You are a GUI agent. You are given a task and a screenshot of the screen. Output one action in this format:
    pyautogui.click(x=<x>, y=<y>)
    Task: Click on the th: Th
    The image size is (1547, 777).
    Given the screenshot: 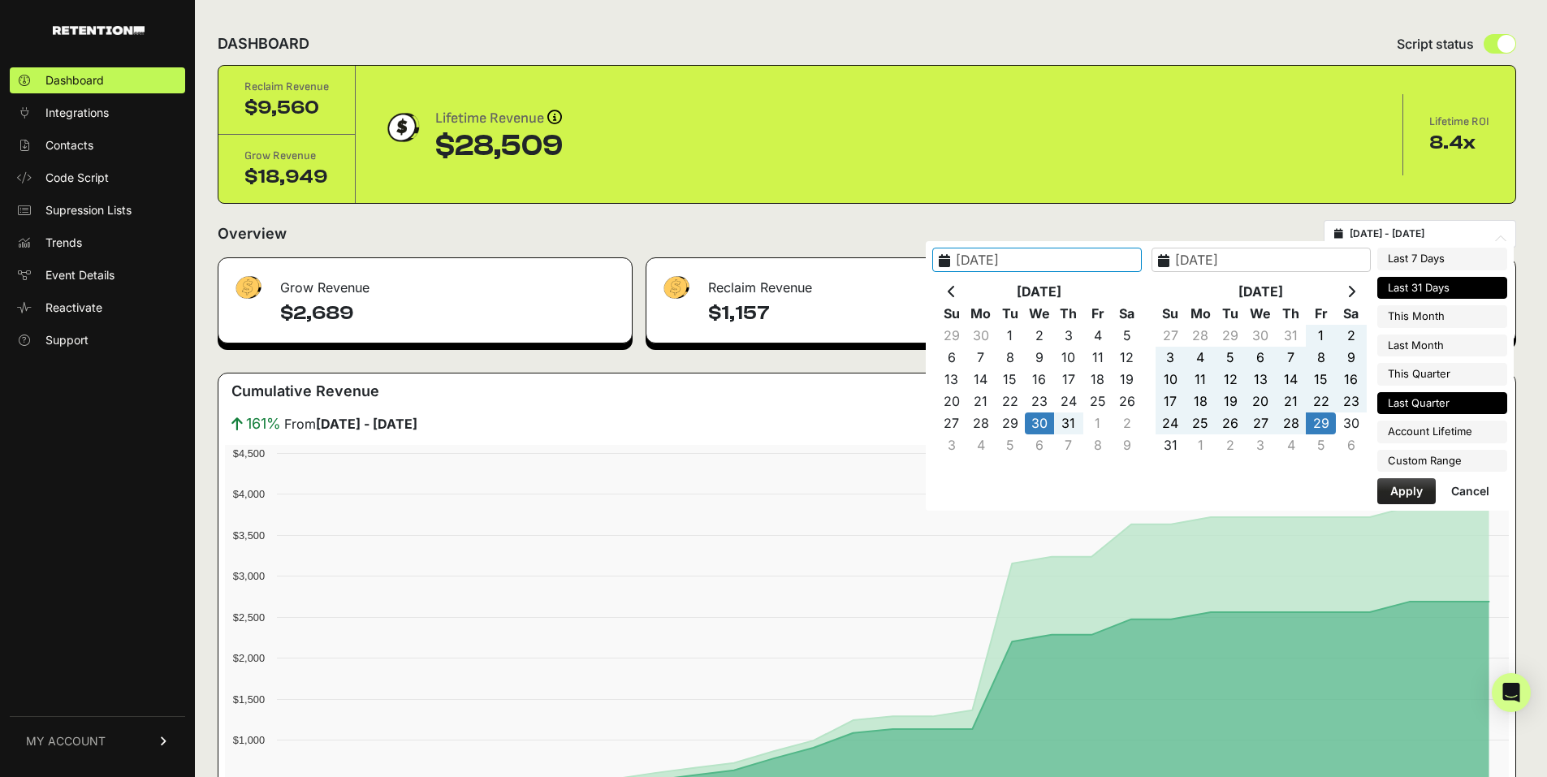 What is the action you would take?
    pyautogui.click(x=1291, y=314)
    